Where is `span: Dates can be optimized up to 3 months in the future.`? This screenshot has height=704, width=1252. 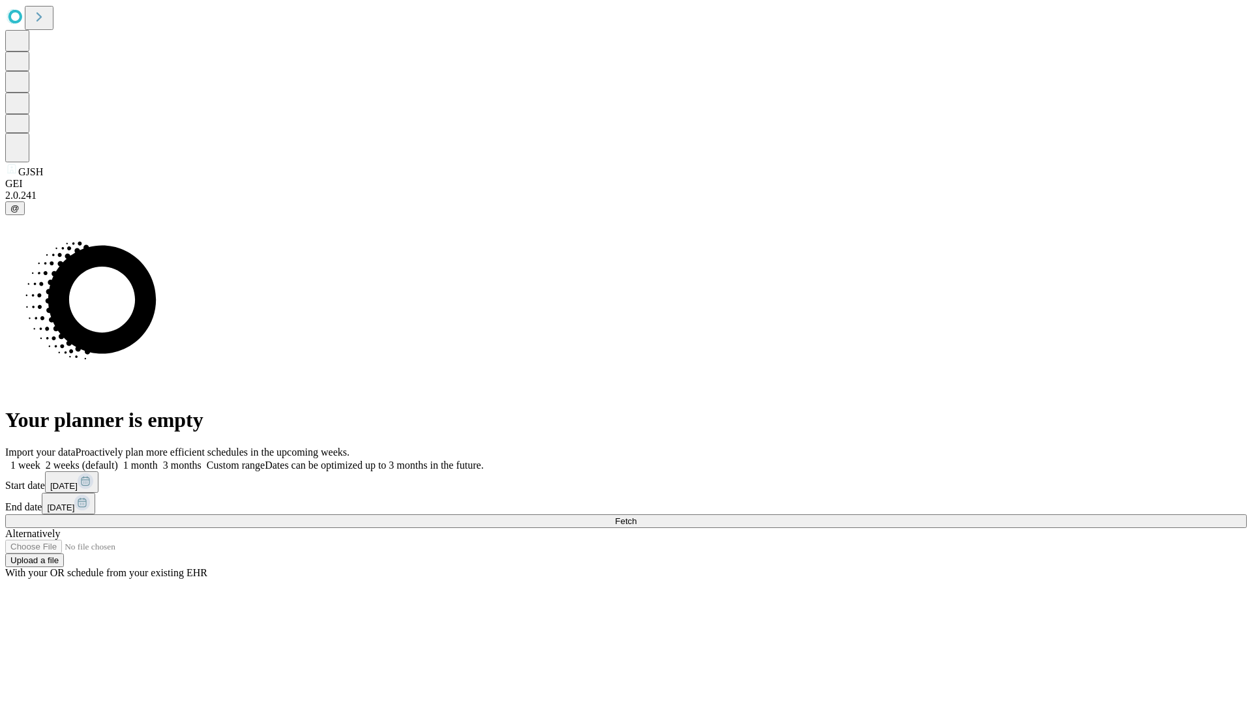 span: Dates can be optimized up to 3 months in the future. is located at coordinates (374, 465).